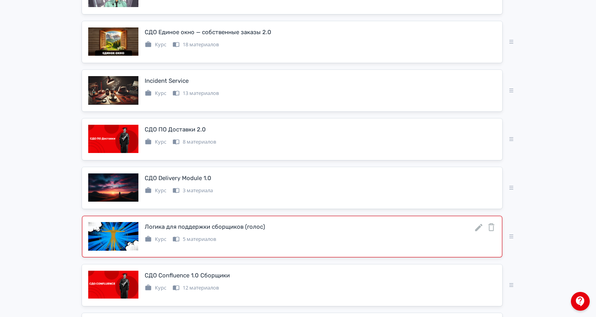 The height and width of the screenshot is (317, 596). Describe the element at coordinates (196, 93) in the screenshot. I see `div: 13 материалов` at that location.